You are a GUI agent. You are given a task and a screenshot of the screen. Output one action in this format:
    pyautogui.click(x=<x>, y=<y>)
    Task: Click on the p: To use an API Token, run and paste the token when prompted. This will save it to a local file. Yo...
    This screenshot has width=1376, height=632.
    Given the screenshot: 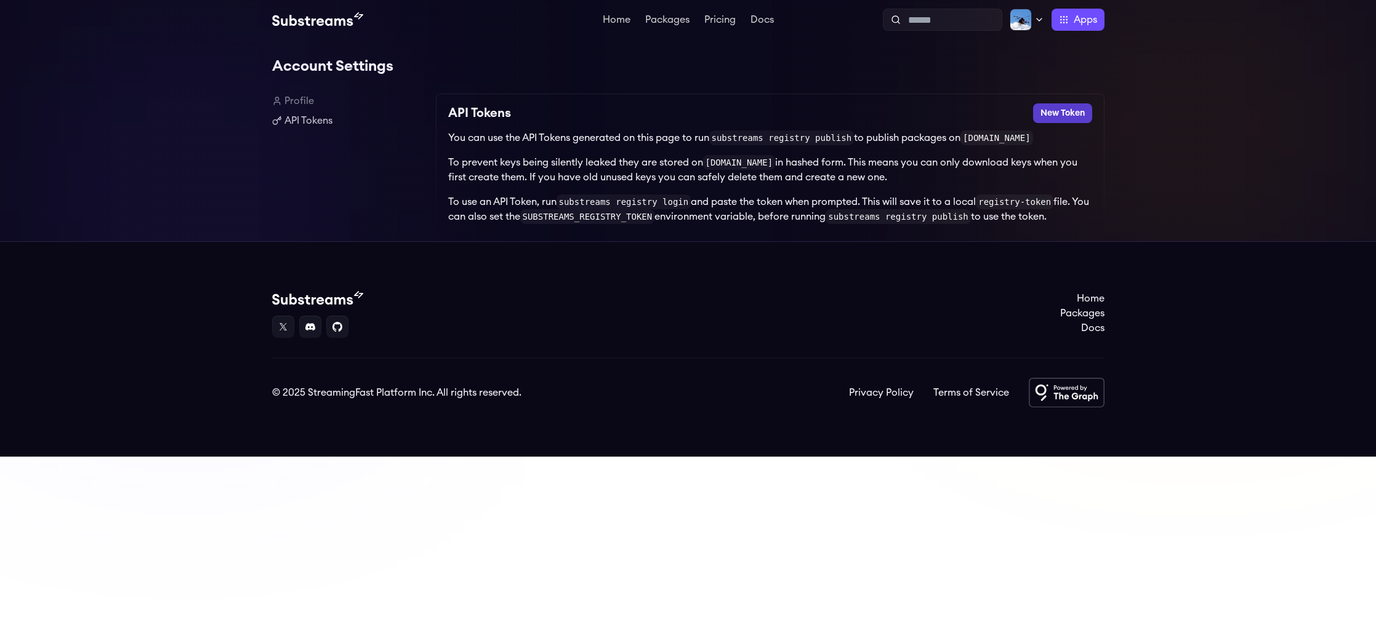 What is the action you would take?
    pyautogui.click(x=770, y=209)
    